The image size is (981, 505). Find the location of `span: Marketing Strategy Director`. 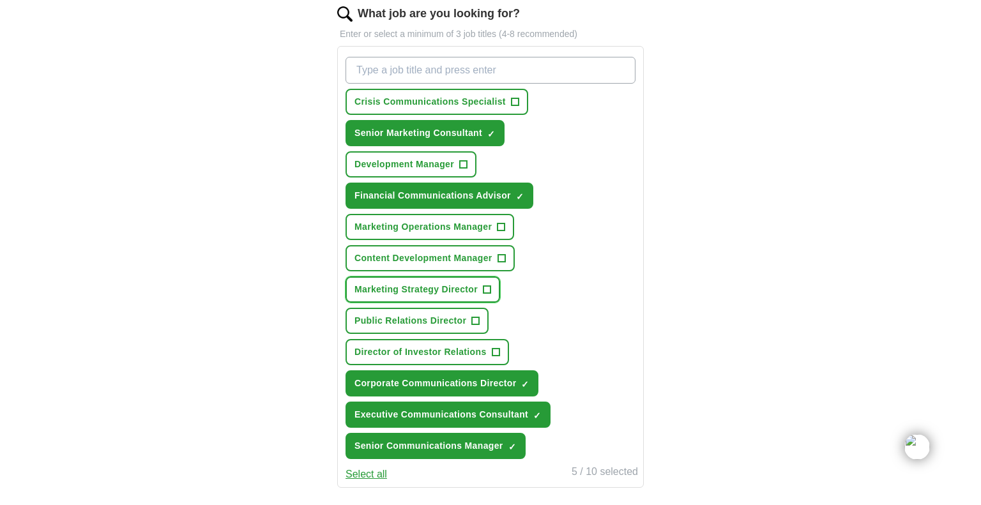

span: Marketing Strategy Director is located at coordinates (416, 289).